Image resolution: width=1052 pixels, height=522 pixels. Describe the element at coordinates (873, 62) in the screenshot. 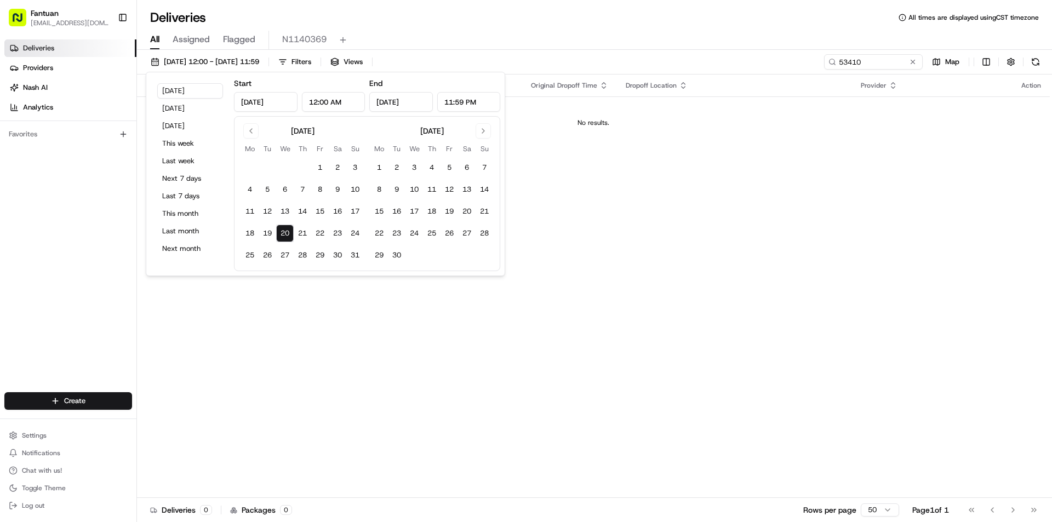

I see `input: Type to search` at that location.